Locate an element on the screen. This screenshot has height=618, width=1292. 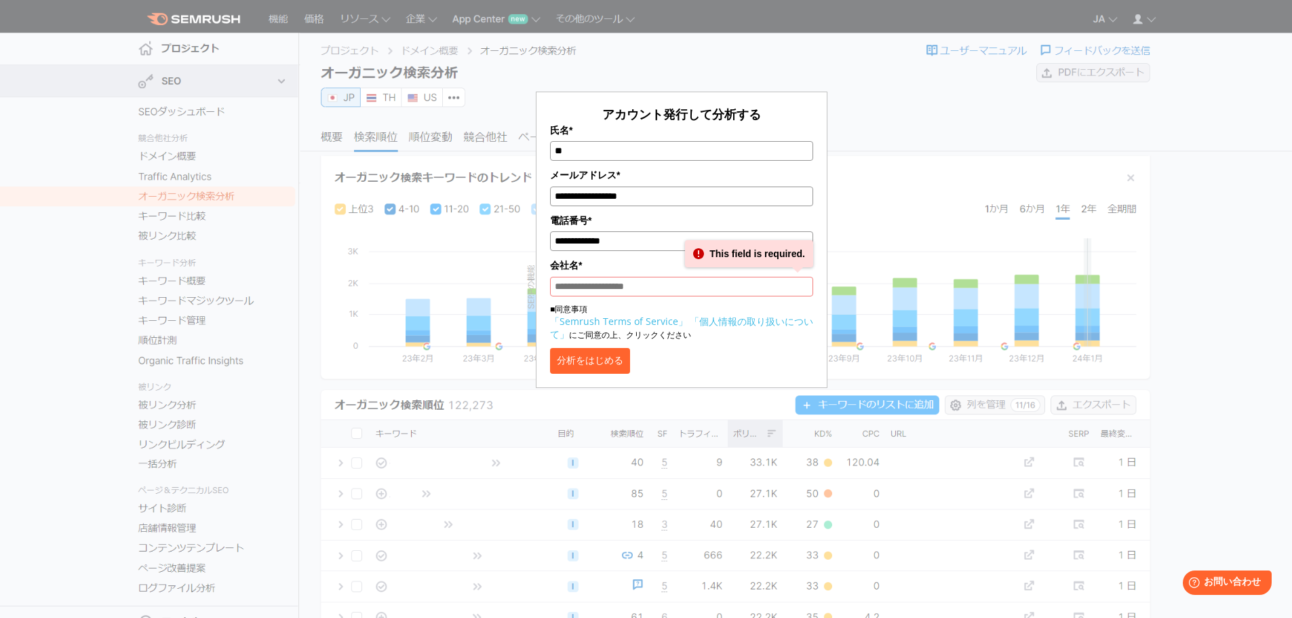
p: ■同意事項 にご同意の上、クリックください is located at coordinates (681, 322).